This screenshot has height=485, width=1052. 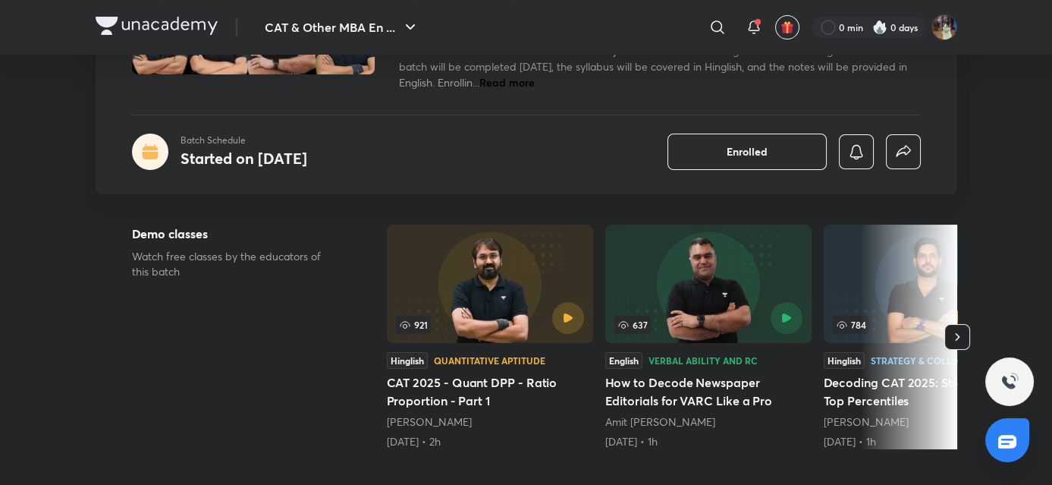 What do you see at coordinates (708, 391) in the screenshot?
I see `h5: How to Decode Newspaper Editorials for VARC Like a Pro` at bounding box center [708, 391].